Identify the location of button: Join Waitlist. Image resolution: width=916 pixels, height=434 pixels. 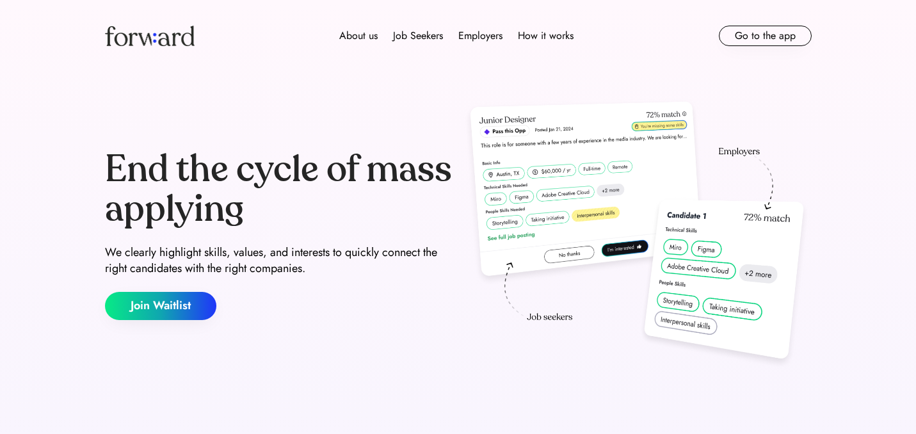
(161, 306).